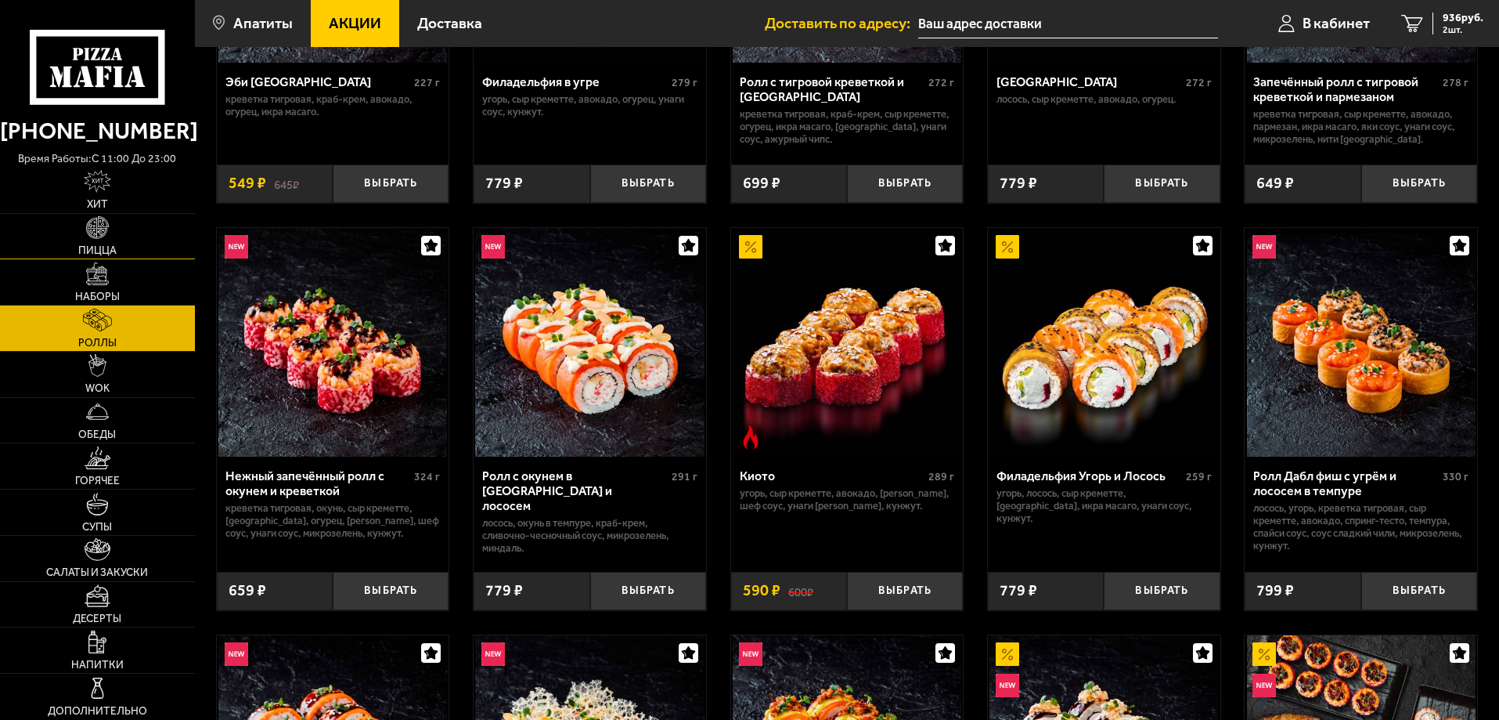  I want to click on span: 259 г, so click(1199, 476).